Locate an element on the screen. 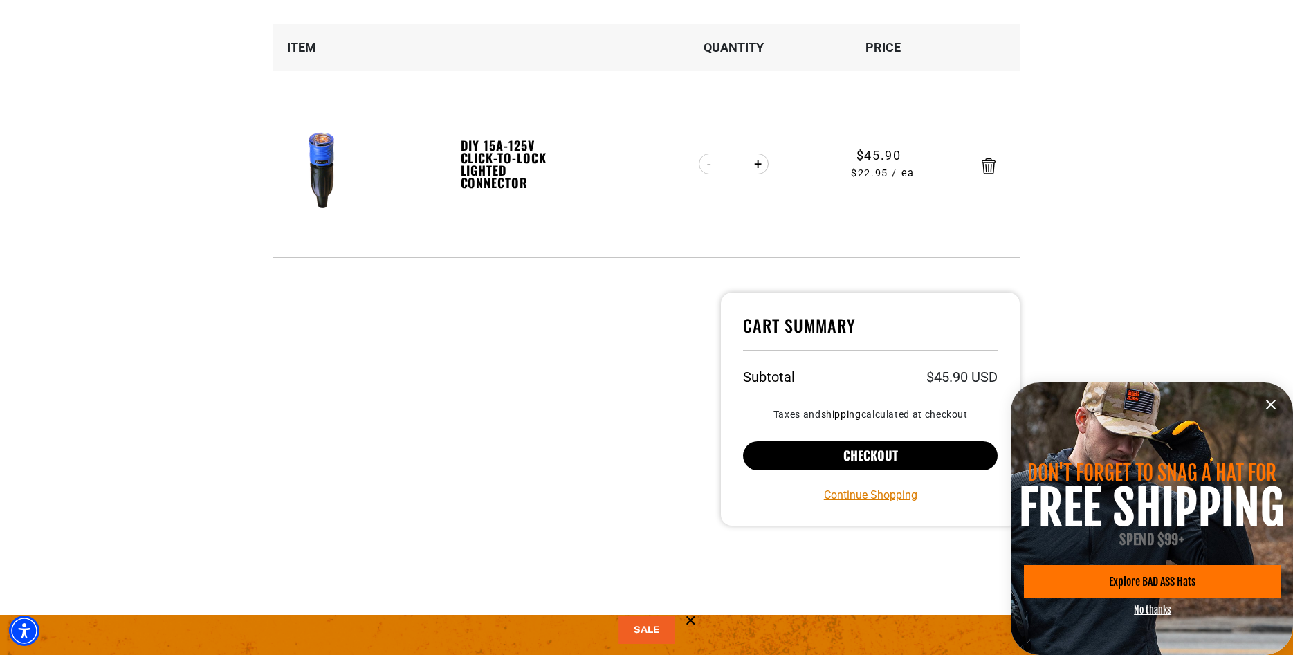 This screenshot has width=1293, height=655. button: Checkout is located at coordinates (870, 456).